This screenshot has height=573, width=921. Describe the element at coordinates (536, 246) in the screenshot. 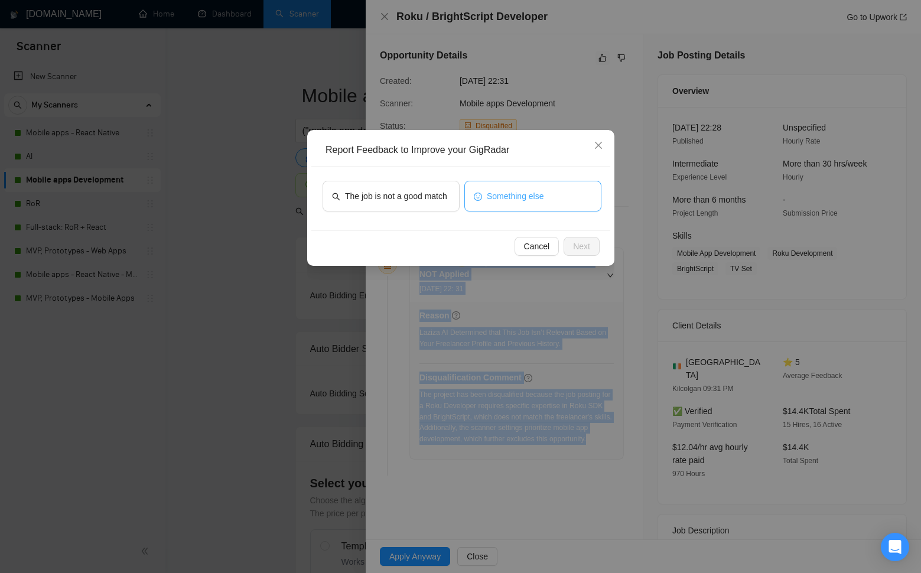

I see `button: Cancel` at that location.